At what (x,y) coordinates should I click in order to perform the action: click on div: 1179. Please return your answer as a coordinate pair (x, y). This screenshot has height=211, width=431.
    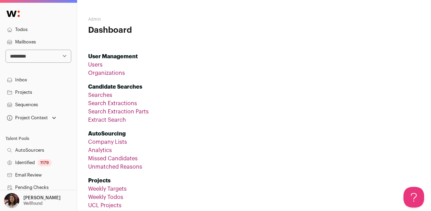
    Looking at the image, I should click on (44, 162).